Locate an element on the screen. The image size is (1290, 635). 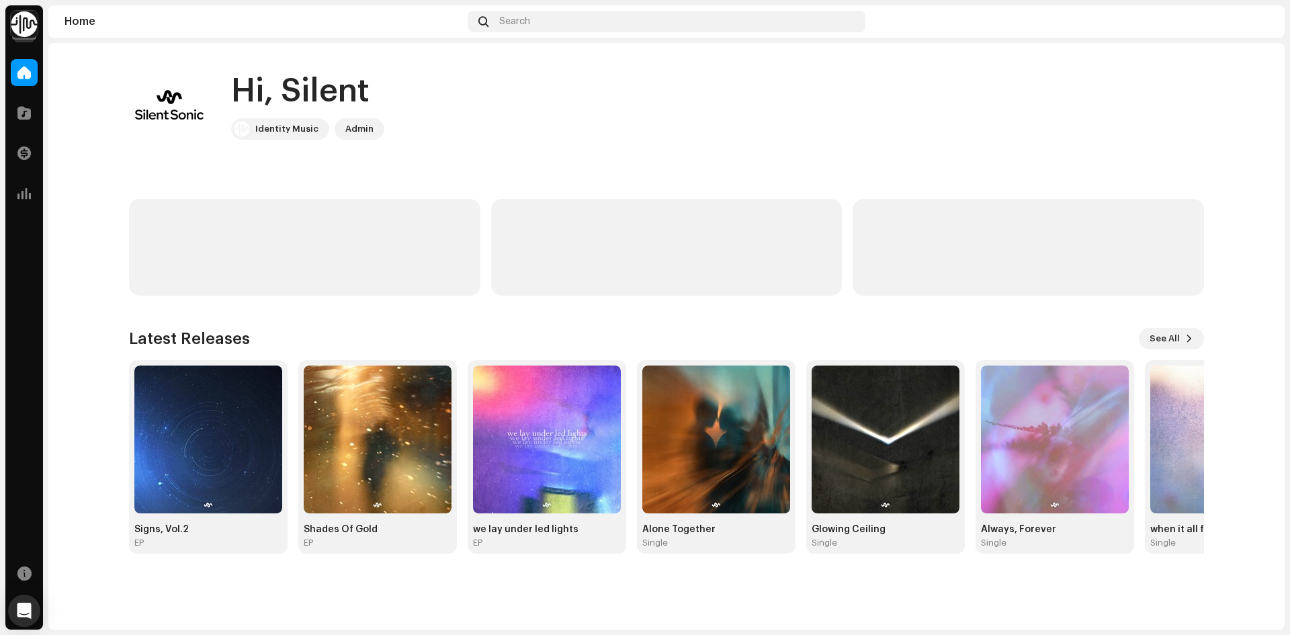
div: Glowing Ceiling is located at coordinates (886, 530).